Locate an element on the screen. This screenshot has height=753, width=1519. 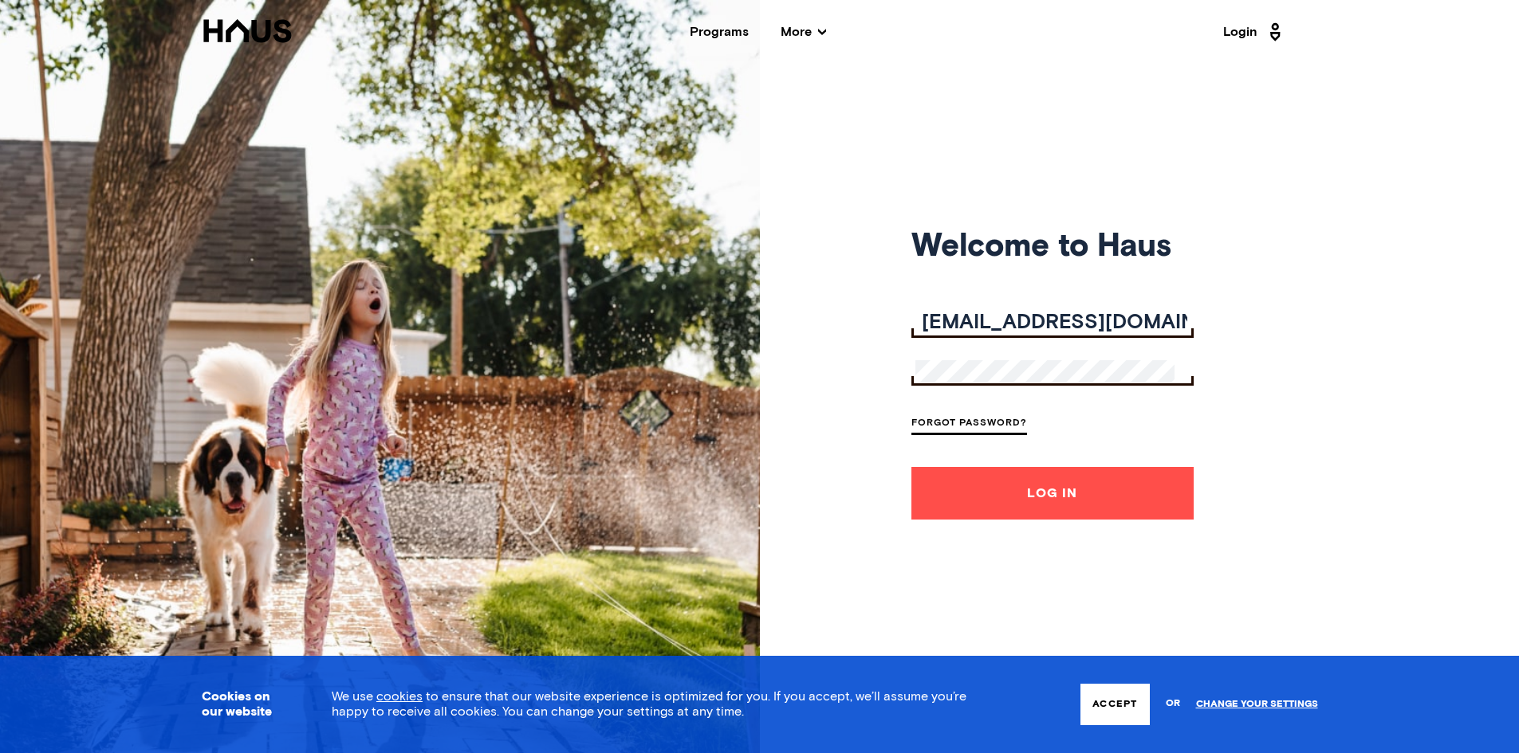
span: or is located at coordinates (1173, 704).